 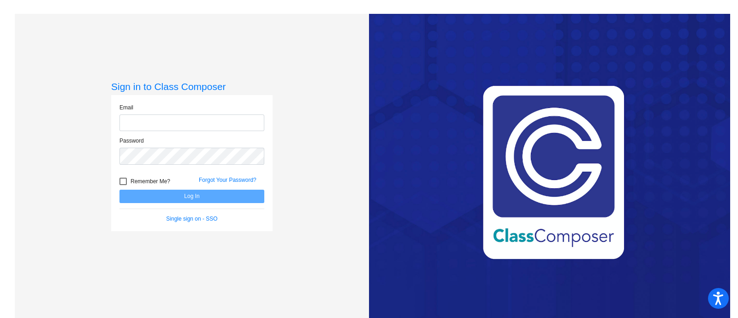 What do you see at coordinates (126, 108) in the screenshot?
I see `label: Email` at bounding box center [126, 108].